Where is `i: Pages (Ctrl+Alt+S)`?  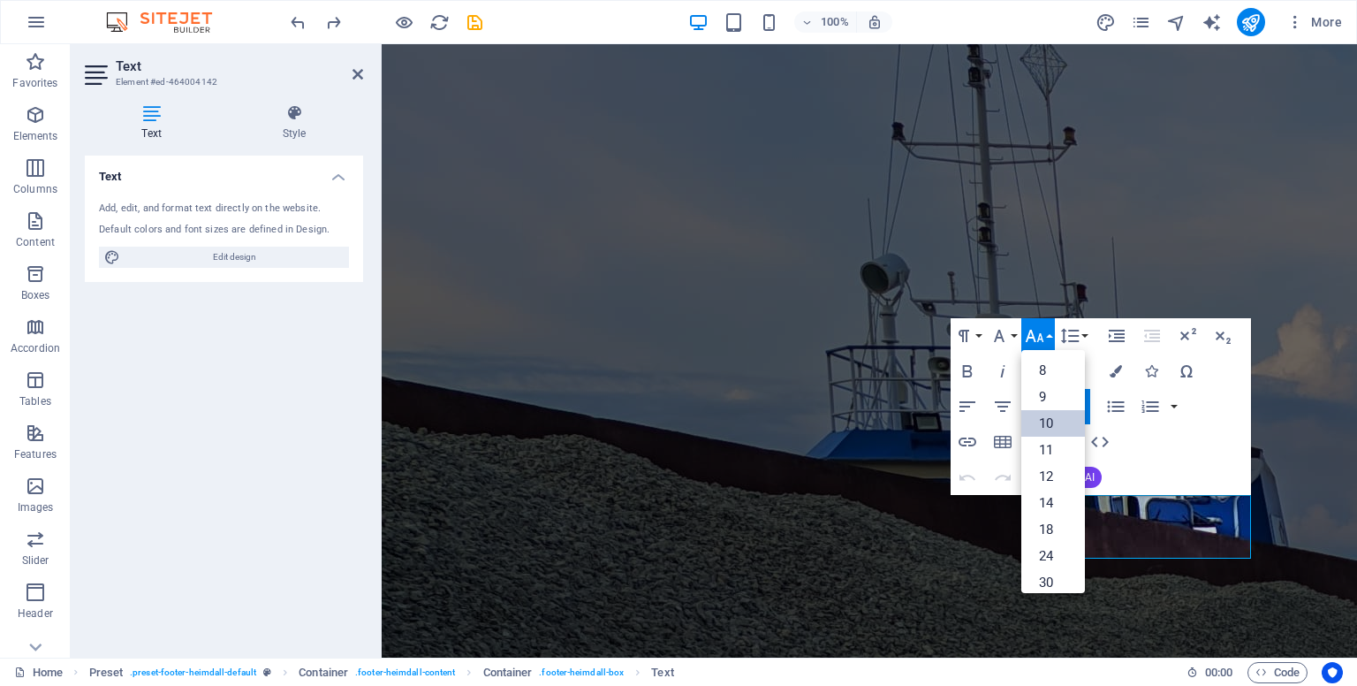 i: Pages (Ctrl+Alt+S) is located at coordinates (1141, 22).